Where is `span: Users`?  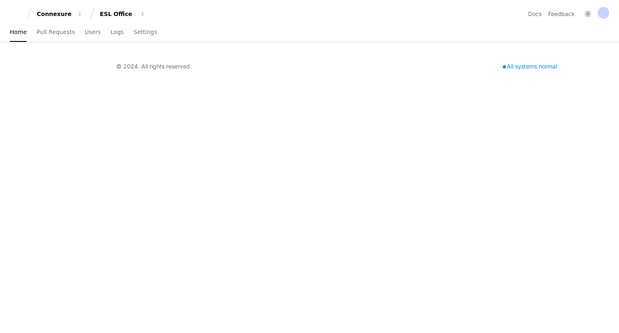 span: Users is located at coordinates (93, 32).